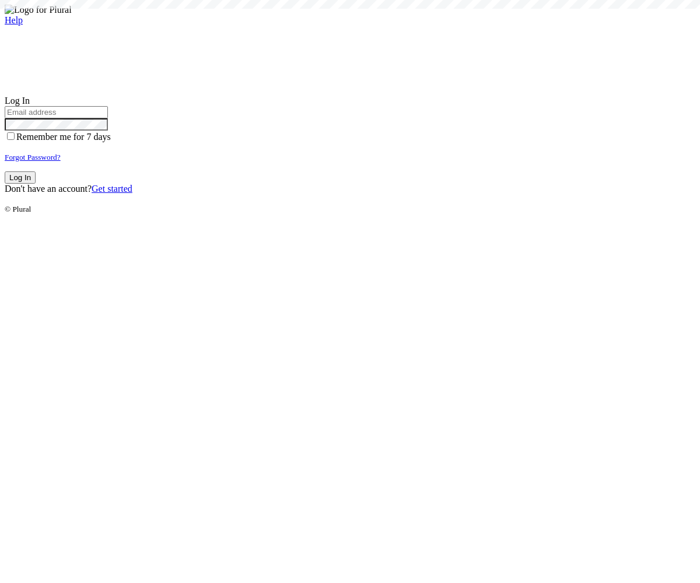 This screenshot has height=583, width=700. I want to click on input: Remember me for 7 days, so click(11, 136).